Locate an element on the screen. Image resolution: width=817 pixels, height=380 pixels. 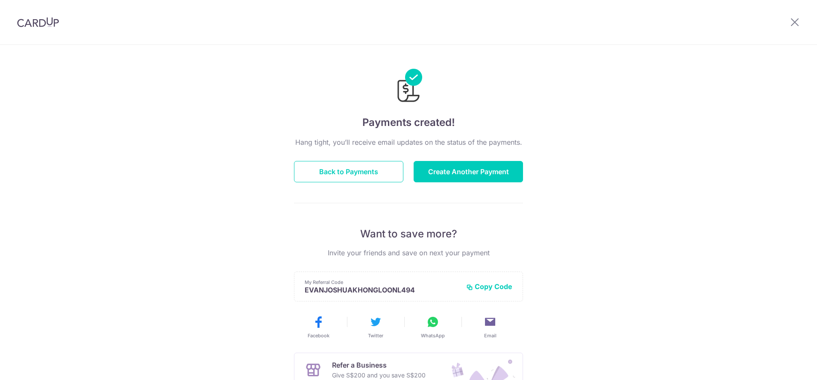
button: Facebook is located at coordinates (318, 327).